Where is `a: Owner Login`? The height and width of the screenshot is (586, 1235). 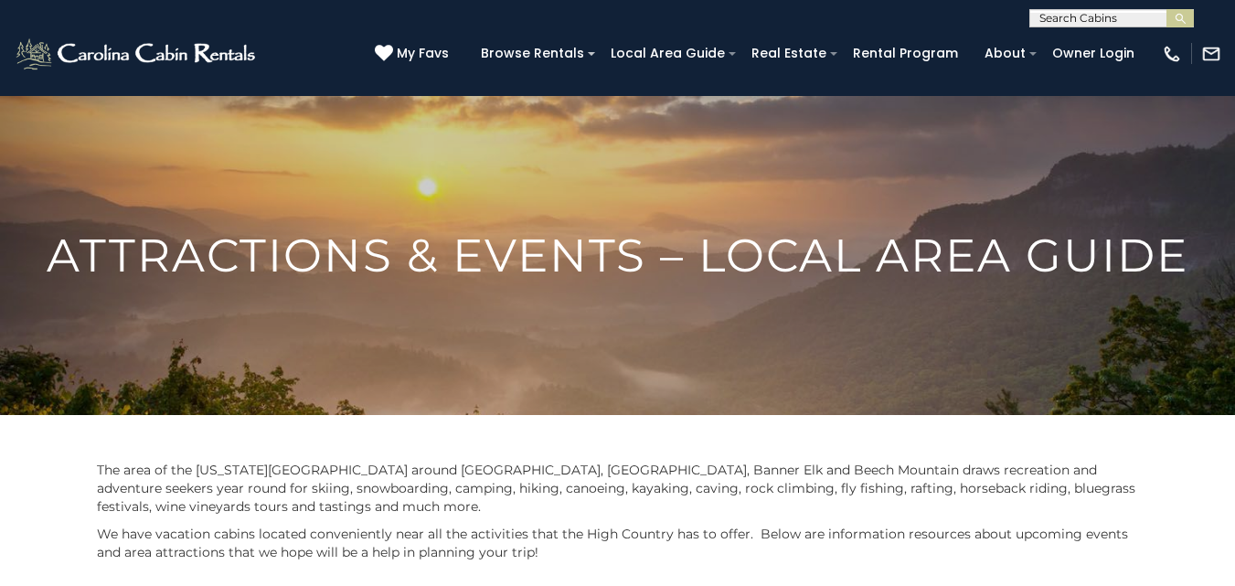 a: Owner Login is located at coordinates (1093, 53).